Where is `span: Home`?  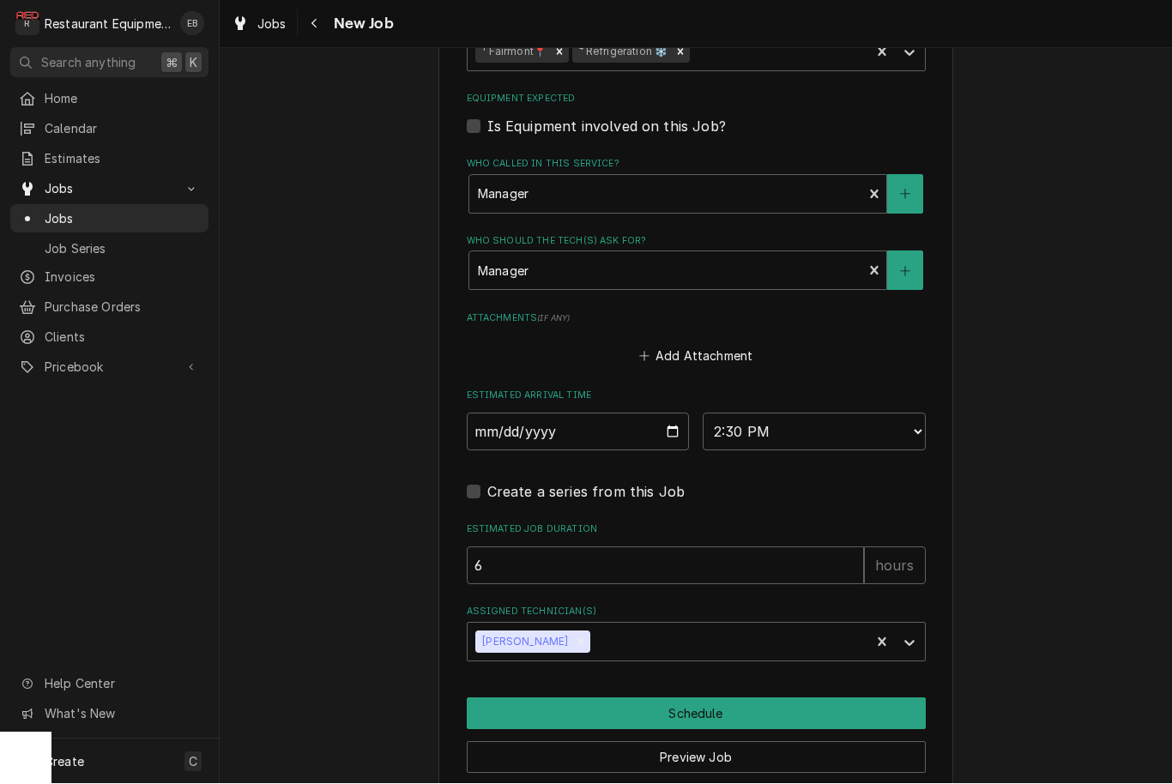 span: Home is located at coordinates (122, 99).